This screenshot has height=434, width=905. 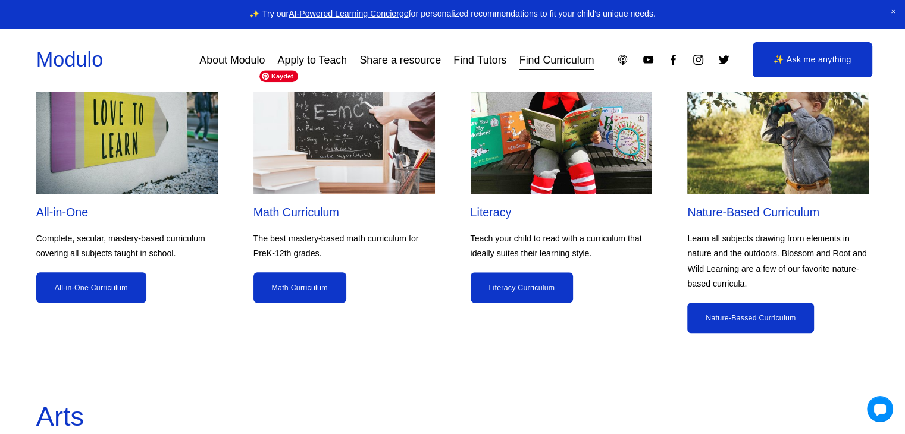 What do you see at coordinates (278, 76) in the screenshot?
I see `span: Kaydet` at bounding box center [278, 76].